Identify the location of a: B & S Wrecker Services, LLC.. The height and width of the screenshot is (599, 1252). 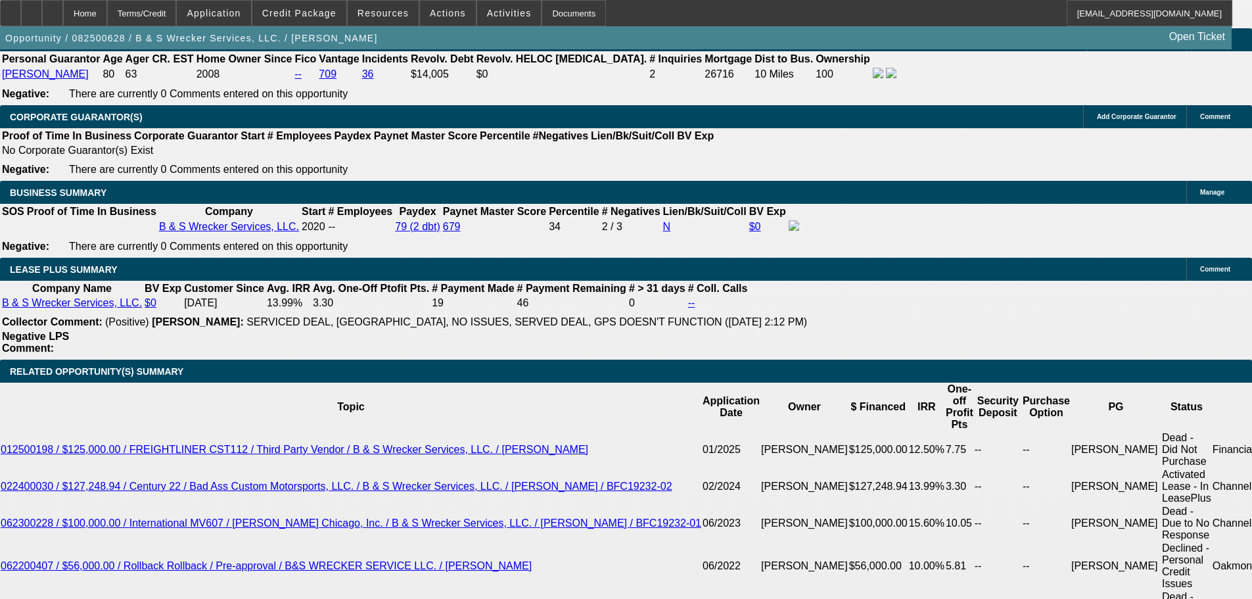
(229, 226).